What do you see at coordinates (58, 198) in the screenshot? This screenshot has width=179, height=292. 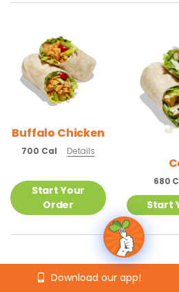 I see `a: Start Your Order` at bounding box center [58, 198].